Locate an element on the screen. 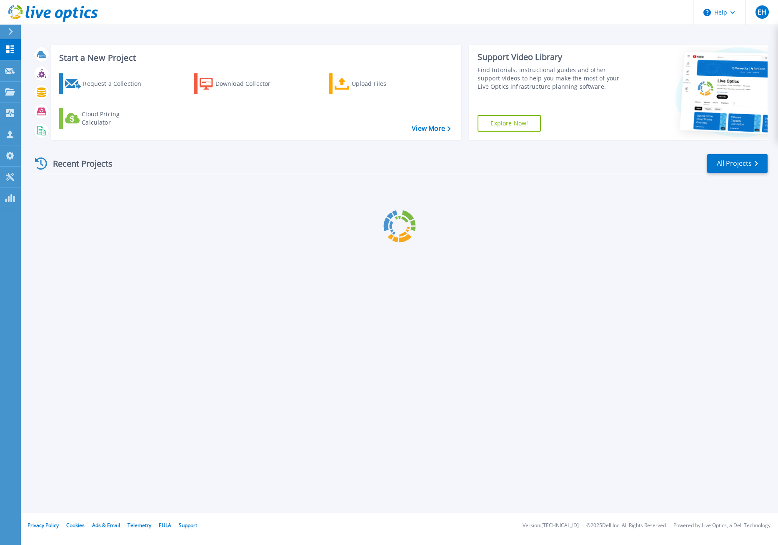  a: EULA is located at coordinates (165, 525).